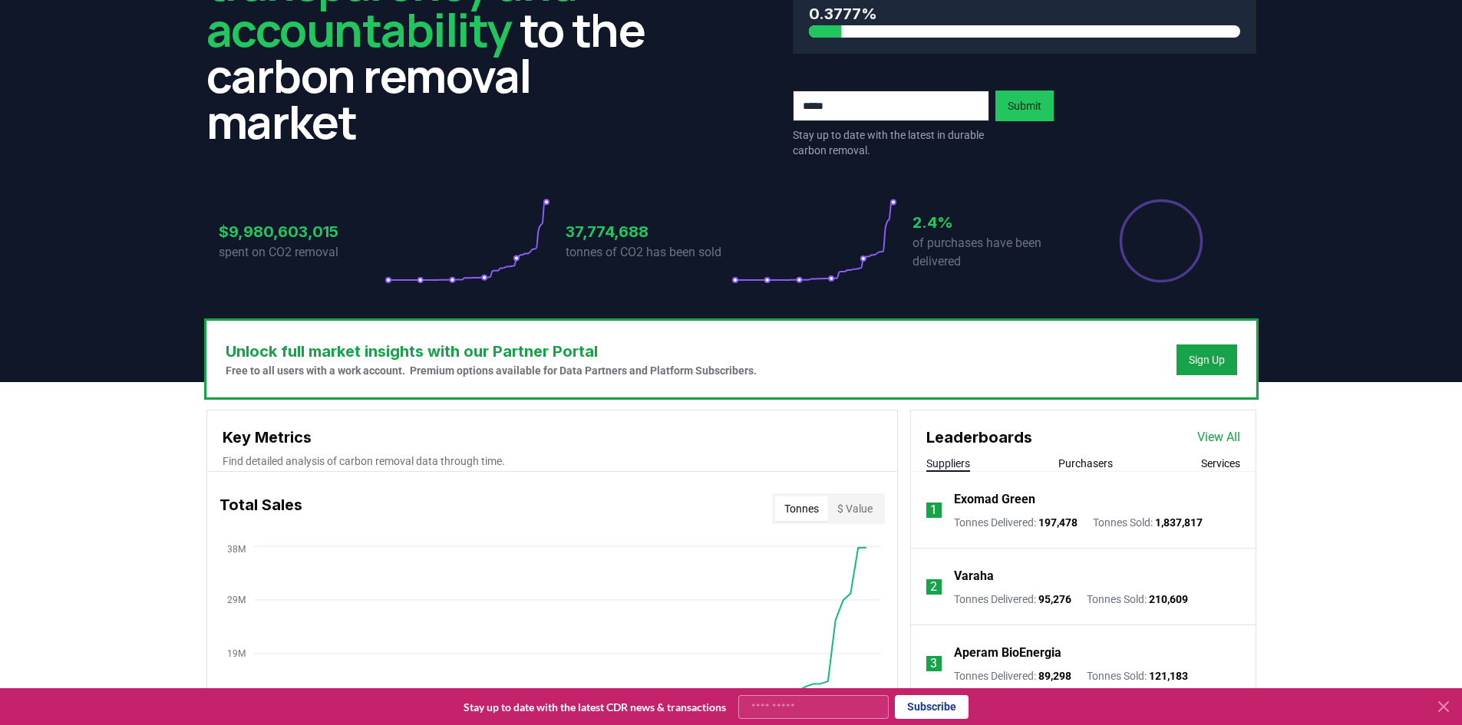 This screenshot has width=1462, height=725. I want to click on span: 210,609, so click(1168, 600).